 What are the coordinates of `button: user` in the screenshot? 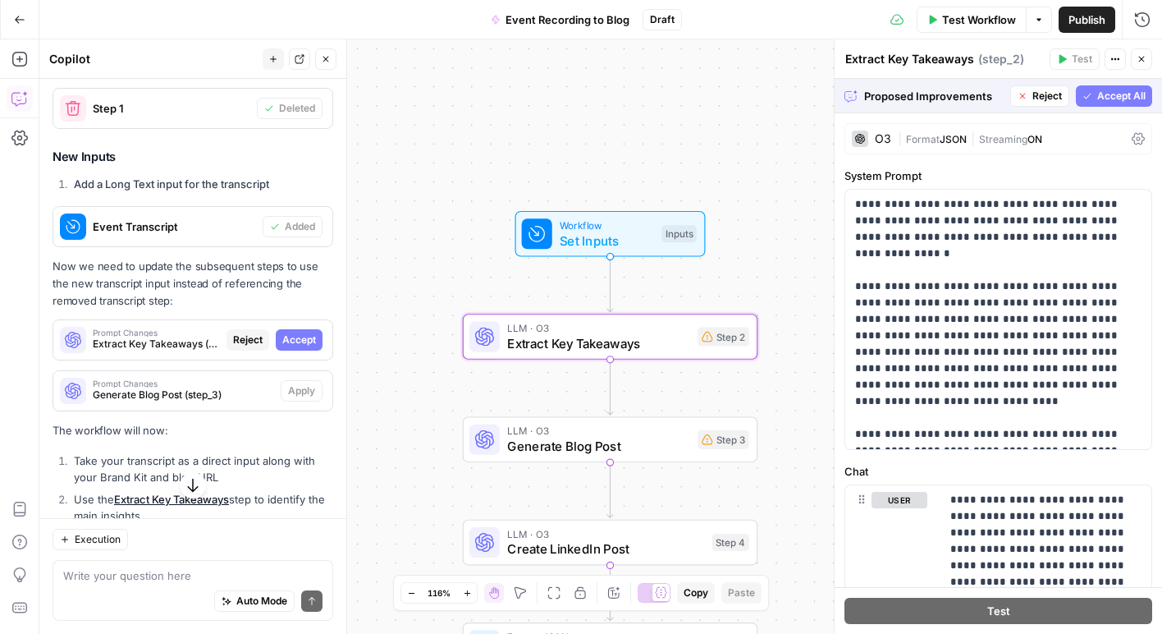 It's located at (900, 500).